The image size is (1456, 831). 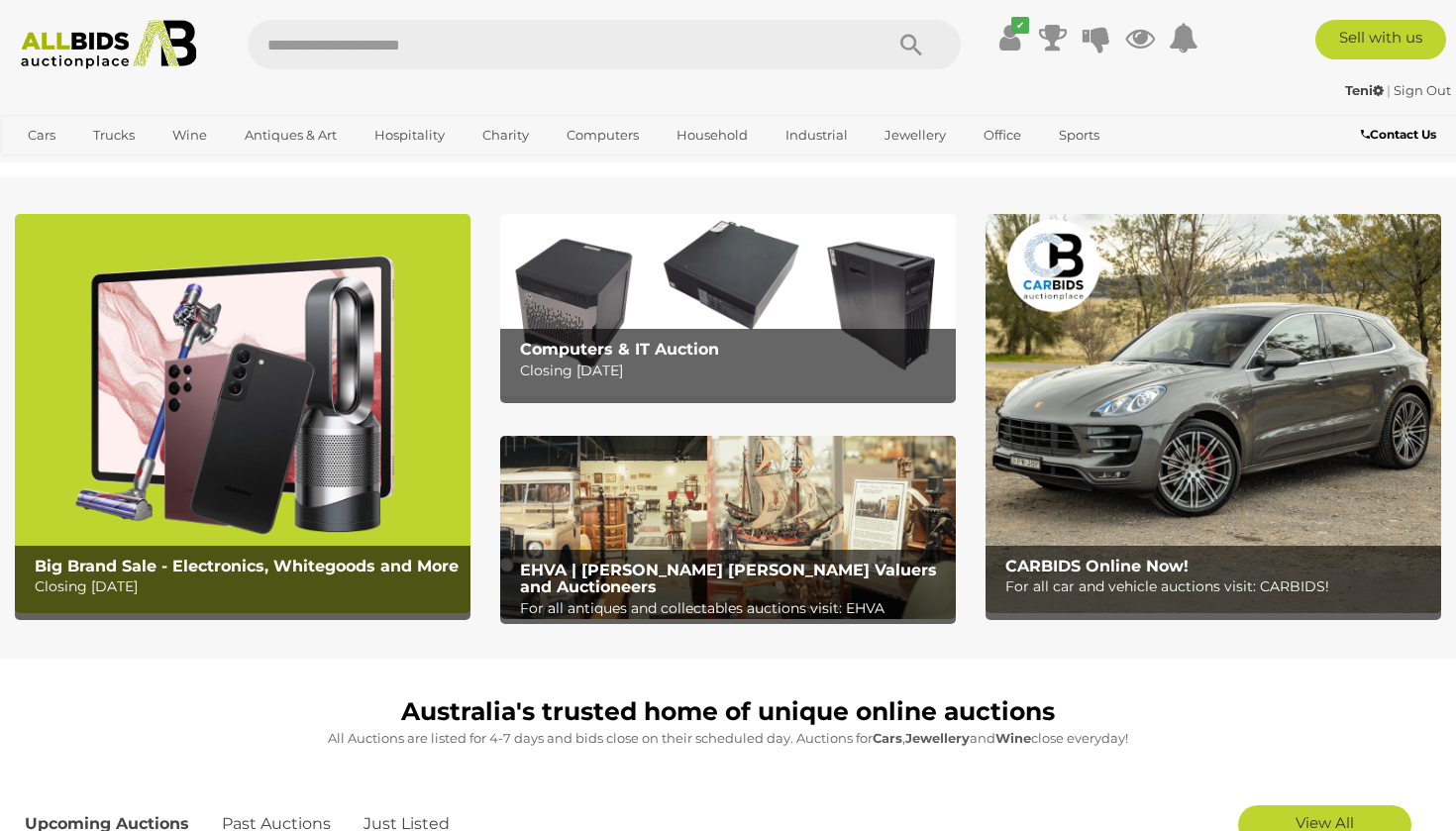 I want to click on a: Sports, so click(x=1078, y=135).